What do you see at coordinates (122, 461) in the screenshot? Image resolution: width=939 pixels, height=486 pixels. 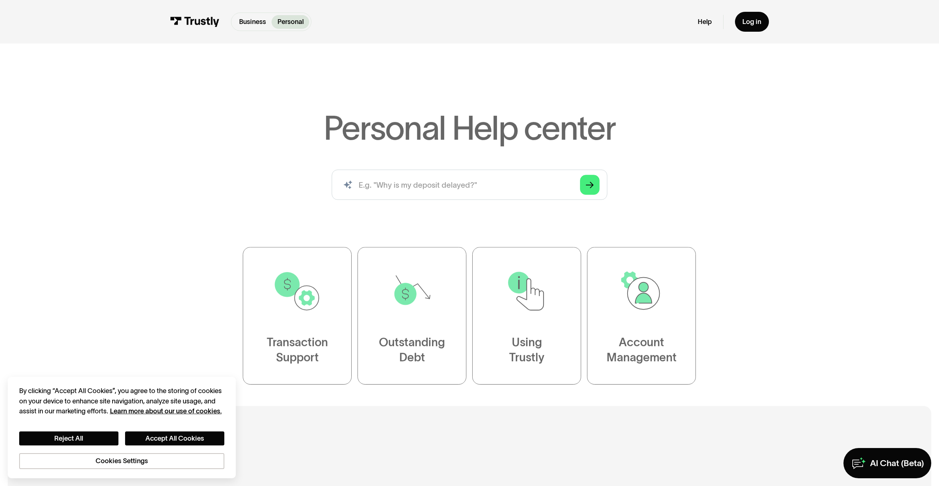 I see `button: Cookies Settings` at bounding box center [122, 461].